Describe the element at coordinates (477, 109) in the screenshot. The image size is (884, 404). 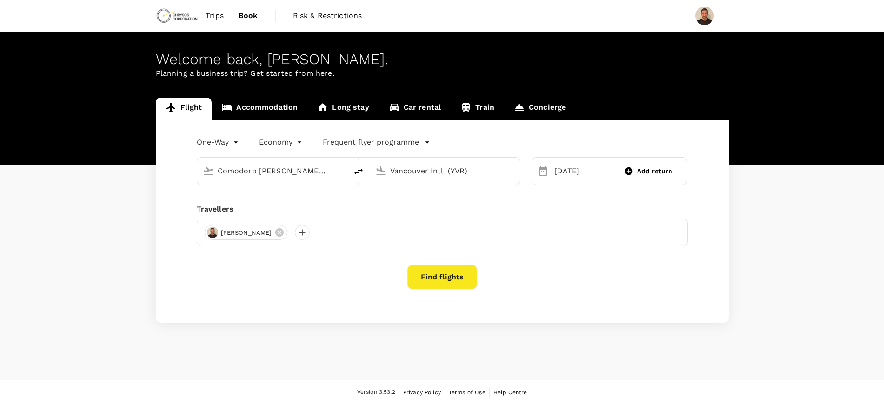
I see `a: Train` at that location.